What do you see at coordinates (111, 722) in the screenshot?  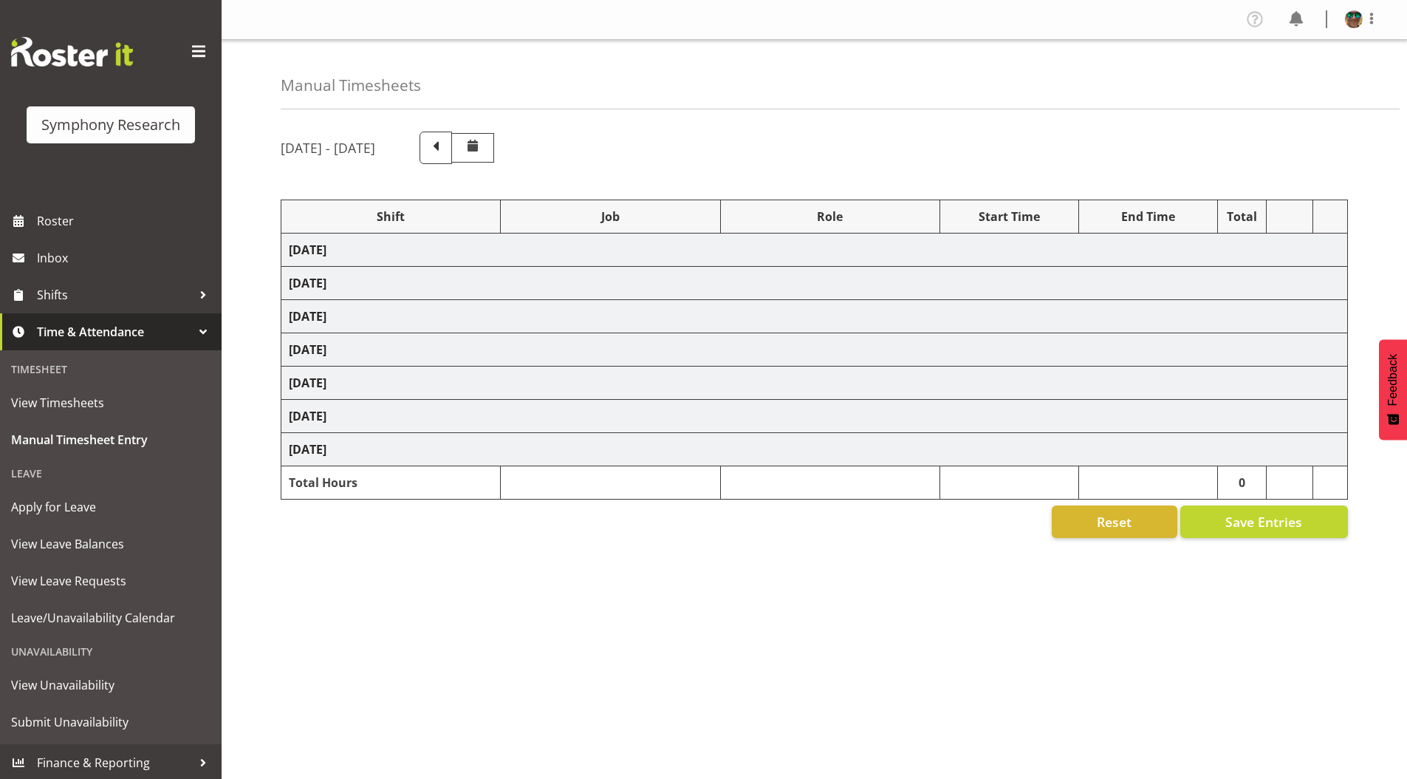 I see `span: Submit Unavailability` at bounding box center [111, 722].